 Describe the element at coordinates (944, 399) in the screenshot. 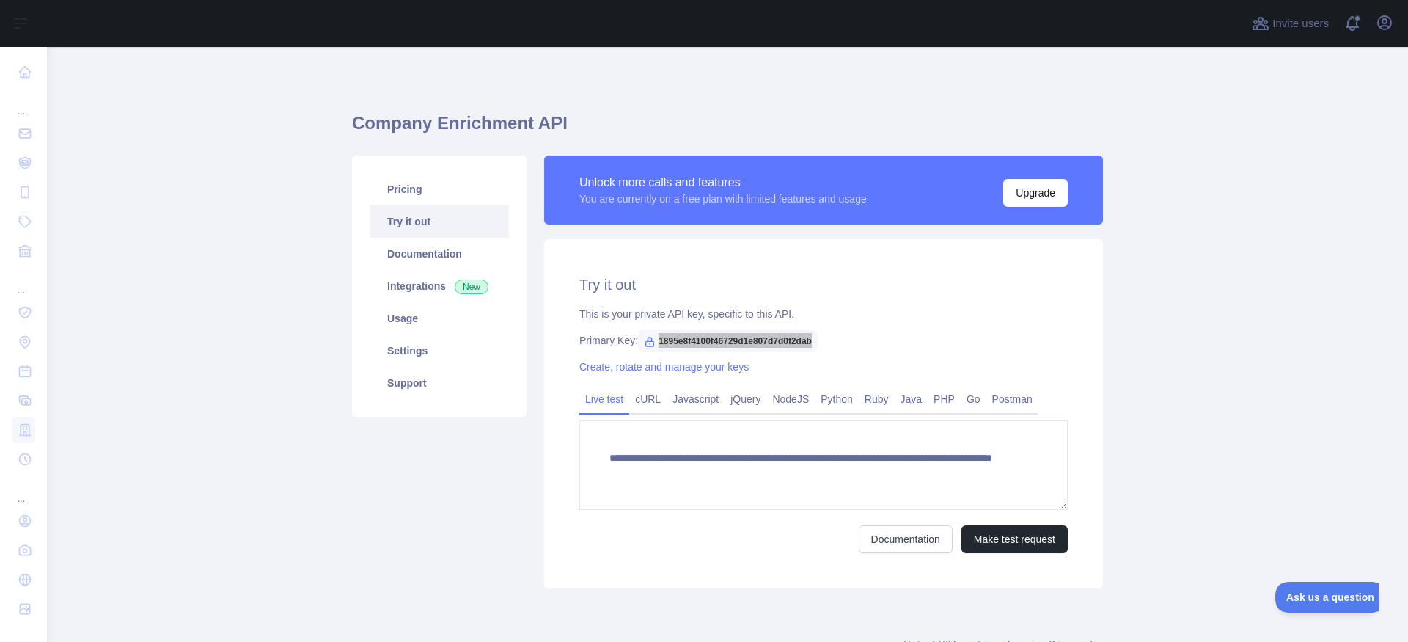

I see `a: PHP` at that location.